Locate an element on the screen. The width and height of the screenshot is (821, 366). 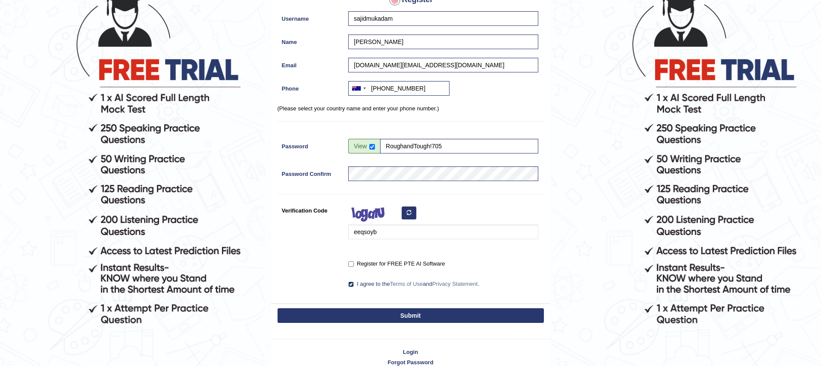
div: Australia: +61 is located at coordinates (359, 88).